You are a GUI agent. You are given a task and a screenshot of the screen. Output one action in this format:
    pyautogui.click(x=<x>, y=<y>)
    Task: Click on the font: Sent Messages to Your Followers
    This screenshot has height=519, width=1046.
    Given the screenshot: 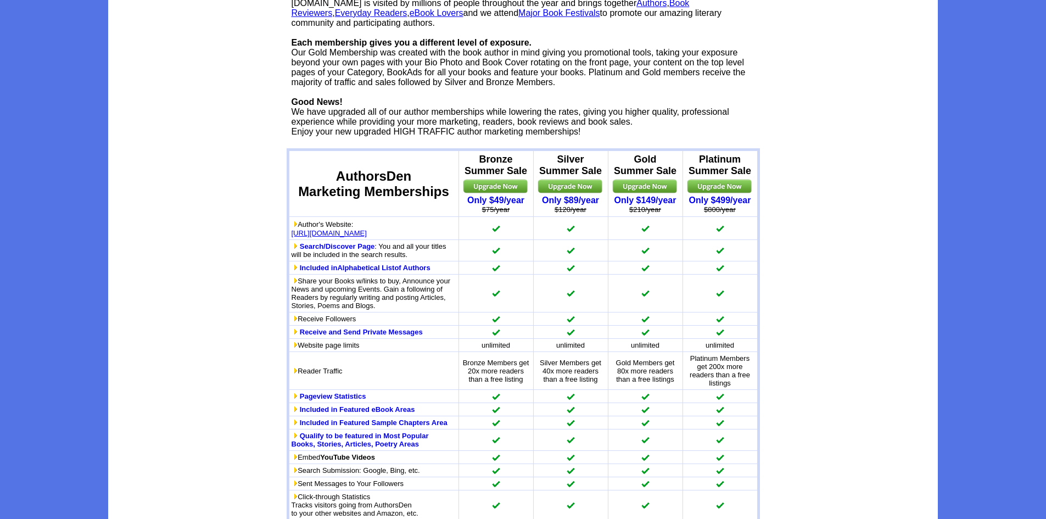 What is the action you would take?
    pyautogui.click(x=348, y=483)
    